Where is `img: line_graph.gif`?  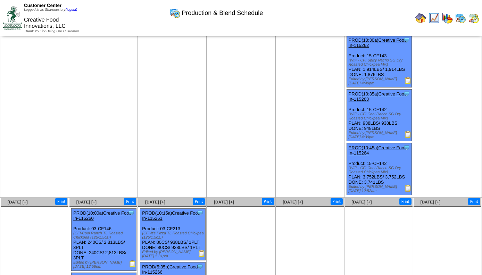
img: line_graph.gif is located at coordinates (434, 18).